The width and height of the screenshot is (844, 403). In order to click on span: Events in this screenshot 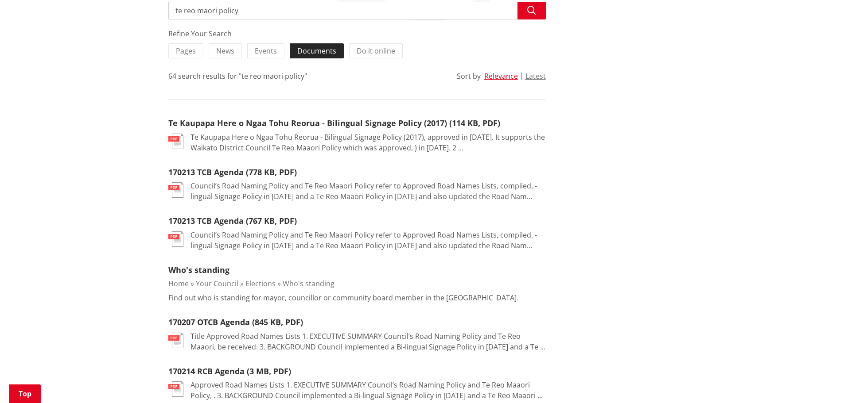, I will do `click(266, 51)`.